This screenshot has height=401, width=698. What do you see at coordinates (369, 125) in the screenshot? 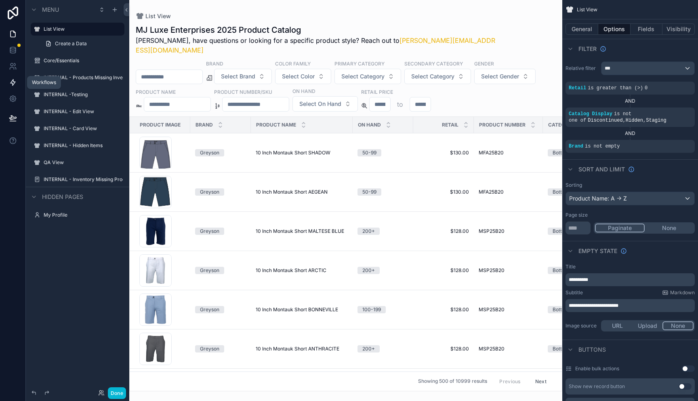
I see `span: On Hand` at bounding box center [369, 125].